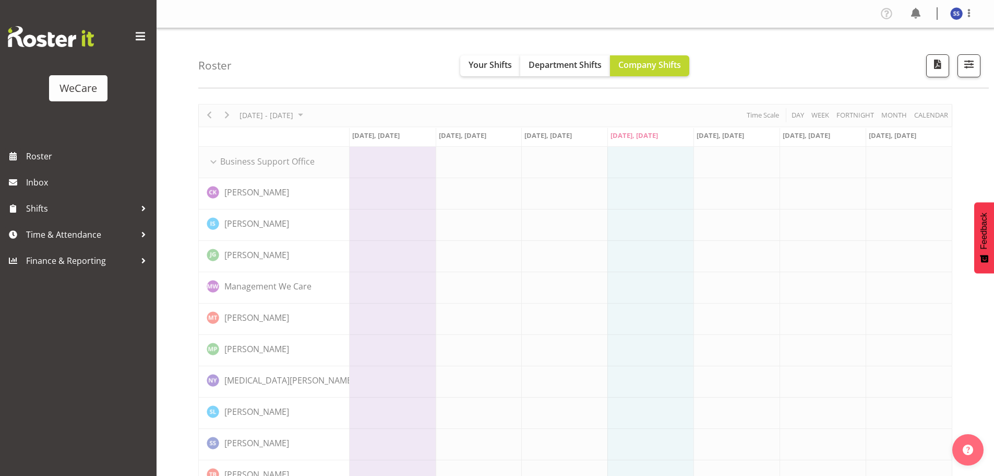 The width and height of the screenshot is (994, 476). Describe the element at coordinates (490, 66) in the screenshot. I see `button: Your Shifts` at that location.